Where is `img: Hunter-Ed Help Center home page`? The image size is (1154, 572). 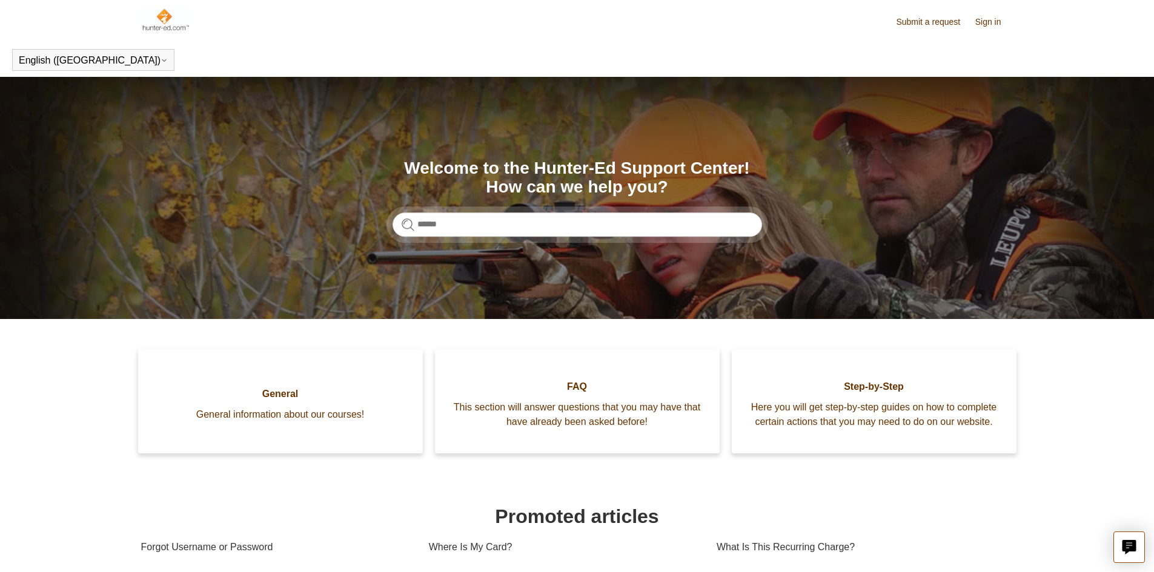
img: Hunter-Ed Help Center home page is located at coordinates (165, 19).